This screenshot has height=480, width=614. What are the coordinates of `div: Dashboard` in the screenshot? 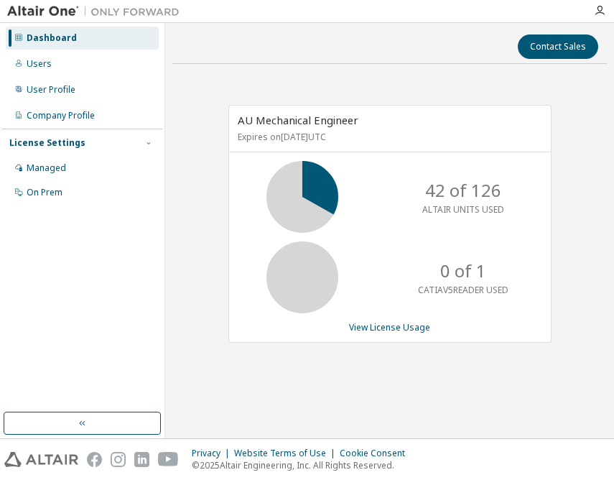 It's located at (52, 38).